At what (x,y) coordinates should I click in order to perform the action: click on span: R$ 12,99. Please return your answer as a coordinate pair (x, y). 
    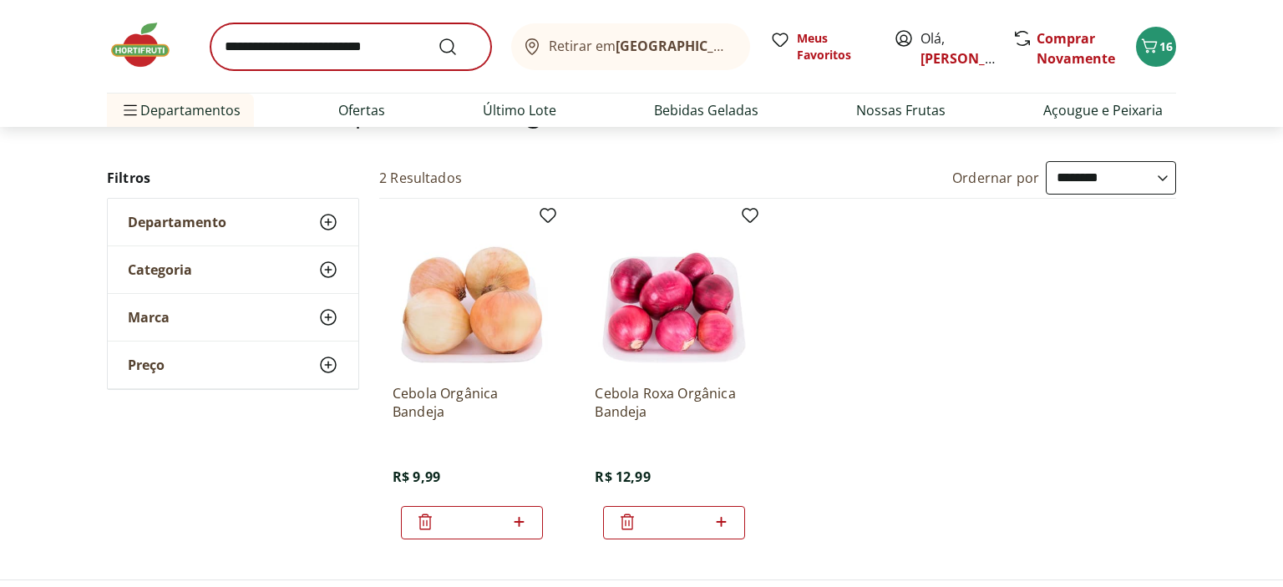
    Looking at the image, I should click on (622, 477).